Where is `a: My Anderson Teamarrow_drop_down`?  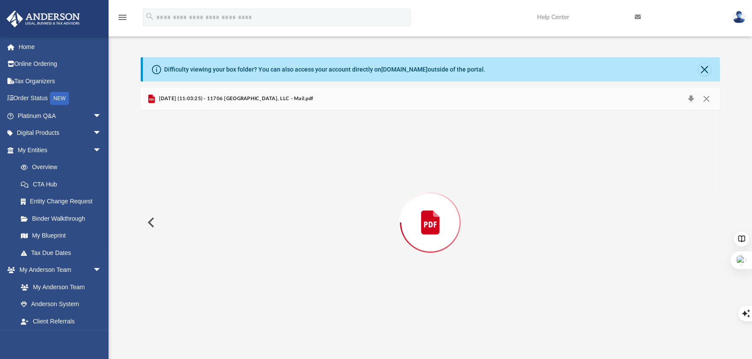 a: My Anderson Teamarrow_drop_down is located at coordinates (58, 270).